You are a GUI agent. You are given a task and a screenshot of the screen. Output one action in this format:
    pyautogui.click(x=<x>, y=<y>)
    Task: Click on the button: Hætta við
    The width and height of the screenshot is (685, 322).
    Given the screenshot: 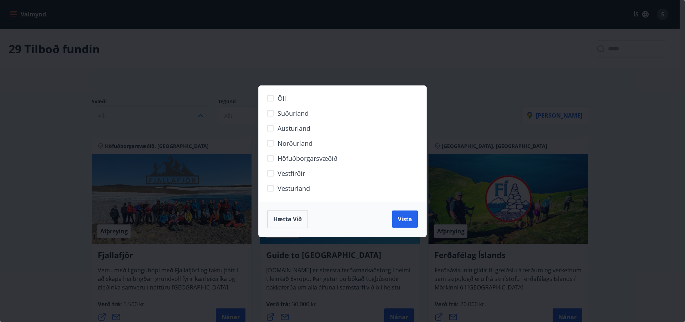 What is the action you would take?
    pyautogui.click(x=288, y=219)
    